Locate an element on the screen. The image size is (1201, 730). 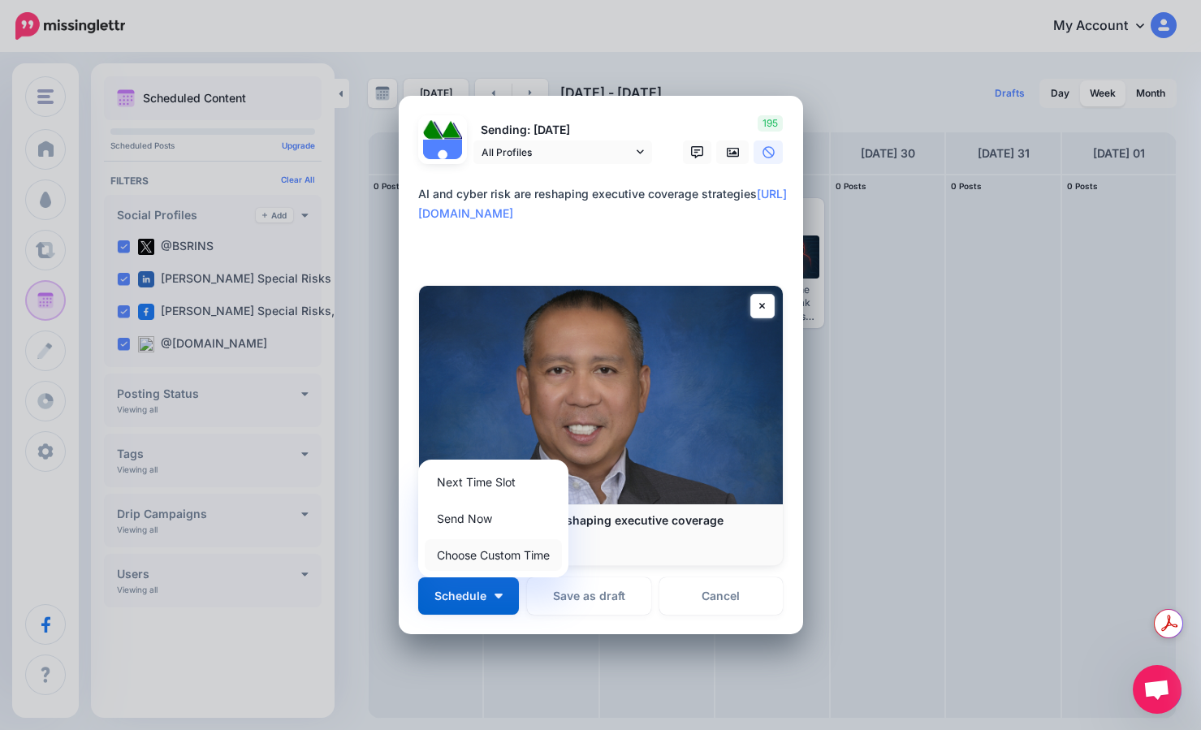
div: AI and cyber risk are reshaping executive coverage strategies is located at coordinates (605, 204).